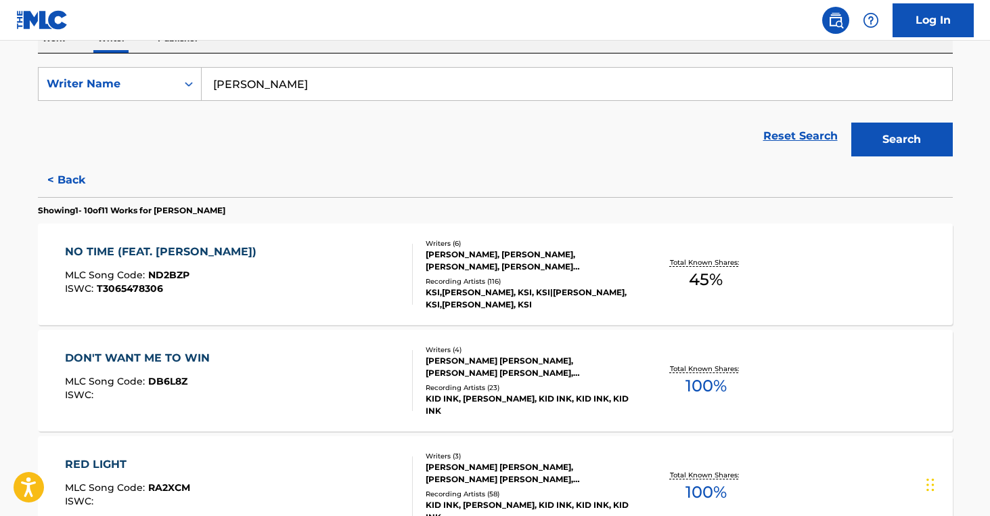  What do you see at coordinates (706, 279) in the screenshot?
I see `span: 45 %` at bounding box center [706, 279].